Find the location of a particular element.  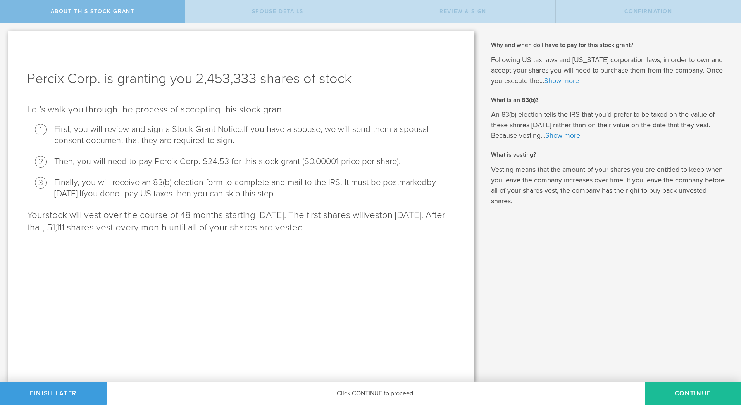

span: About this stock grant is located at coordinates (93, 11).